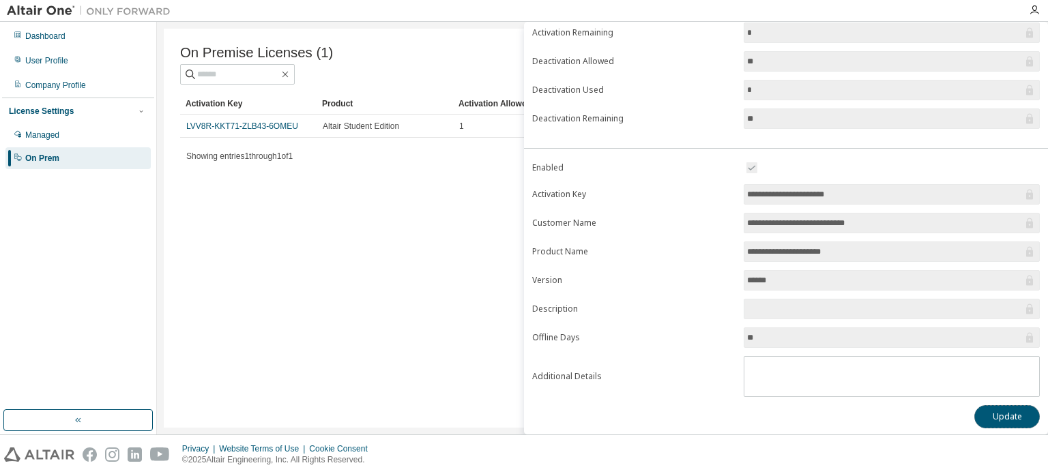 The height and width of the screenshot is (474, 1048). I want to click on label: Additional Details, so click(634, 376).